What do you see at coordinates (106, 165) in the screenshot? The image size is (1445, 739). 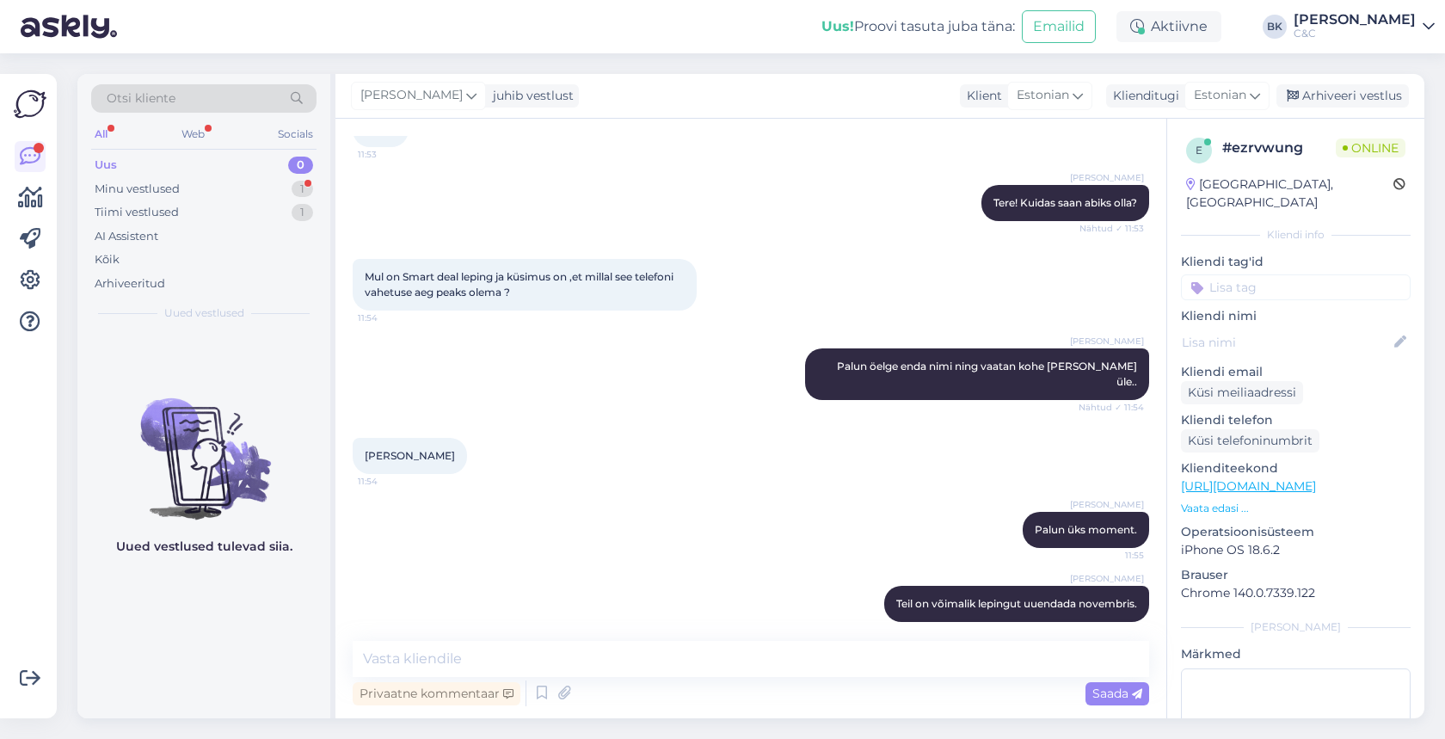 I see `div: Uus` at bounding box center [106, 165].